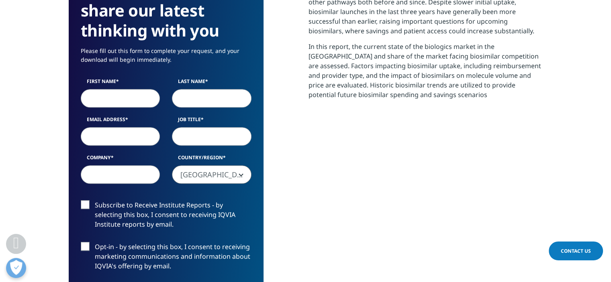  I want to click on label: Email Address, so click(120, 122).